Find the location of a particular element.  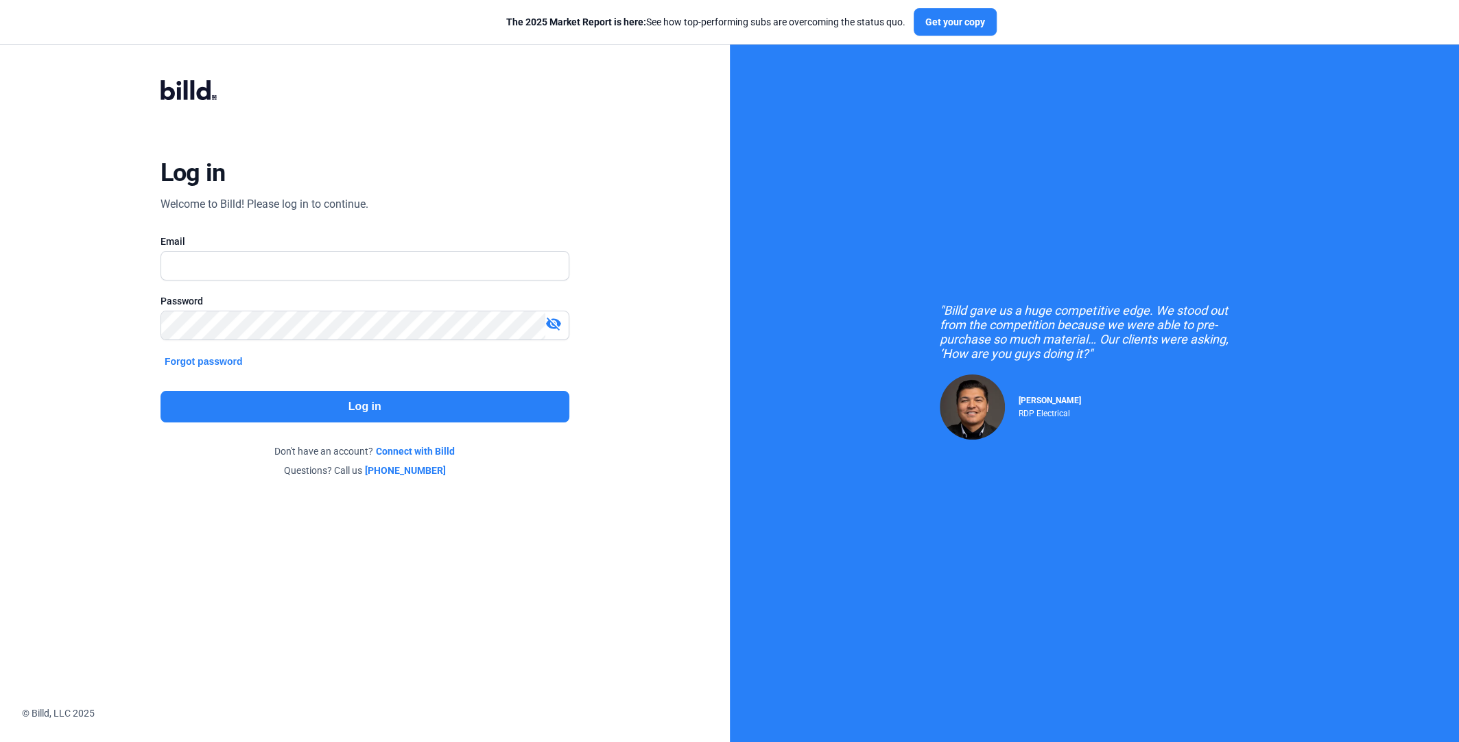

div: Questions? Call us is located at coordinates (365, 471).